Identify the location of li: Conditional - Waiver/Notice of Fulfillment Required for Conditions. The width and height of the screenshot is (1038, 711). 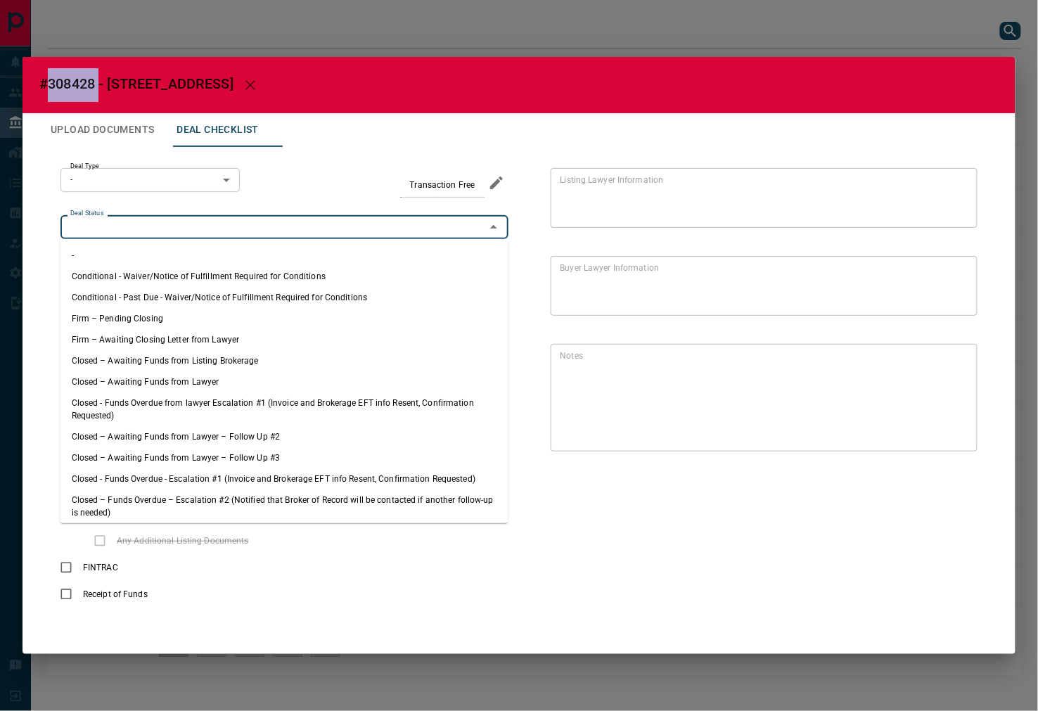
(284, 276).